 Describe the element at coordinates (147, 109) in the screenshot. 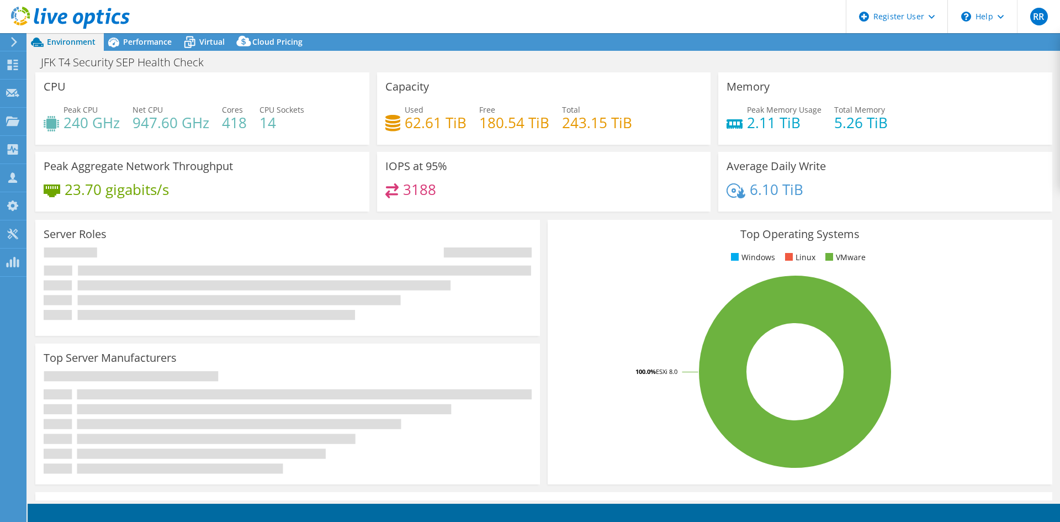

I see `span: Net CPU` at that location.